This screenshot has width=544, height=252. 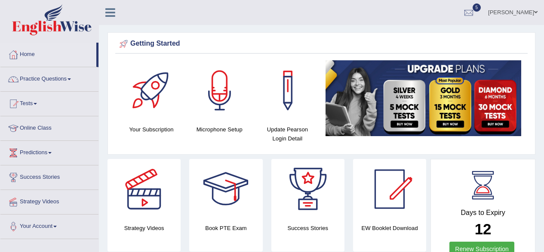 I want to click on a: Practice Questions, so click(x=49, y=78).